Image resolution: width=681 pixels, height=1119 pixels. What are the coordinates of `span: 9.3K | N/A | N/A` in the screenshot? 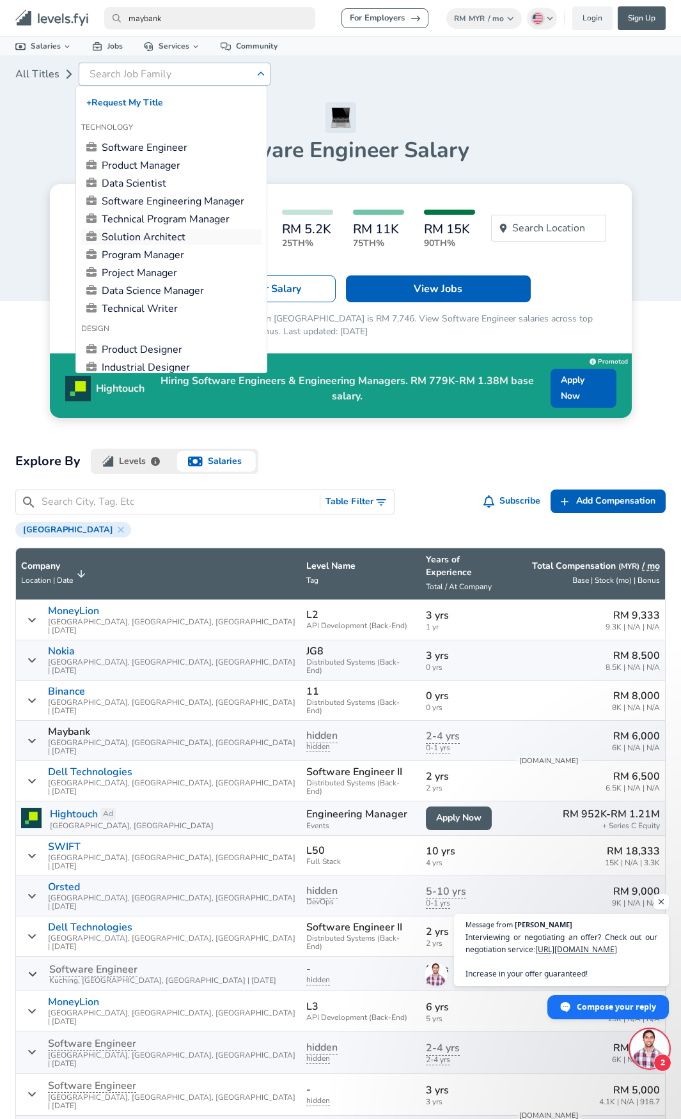 It's located at (632, 627).